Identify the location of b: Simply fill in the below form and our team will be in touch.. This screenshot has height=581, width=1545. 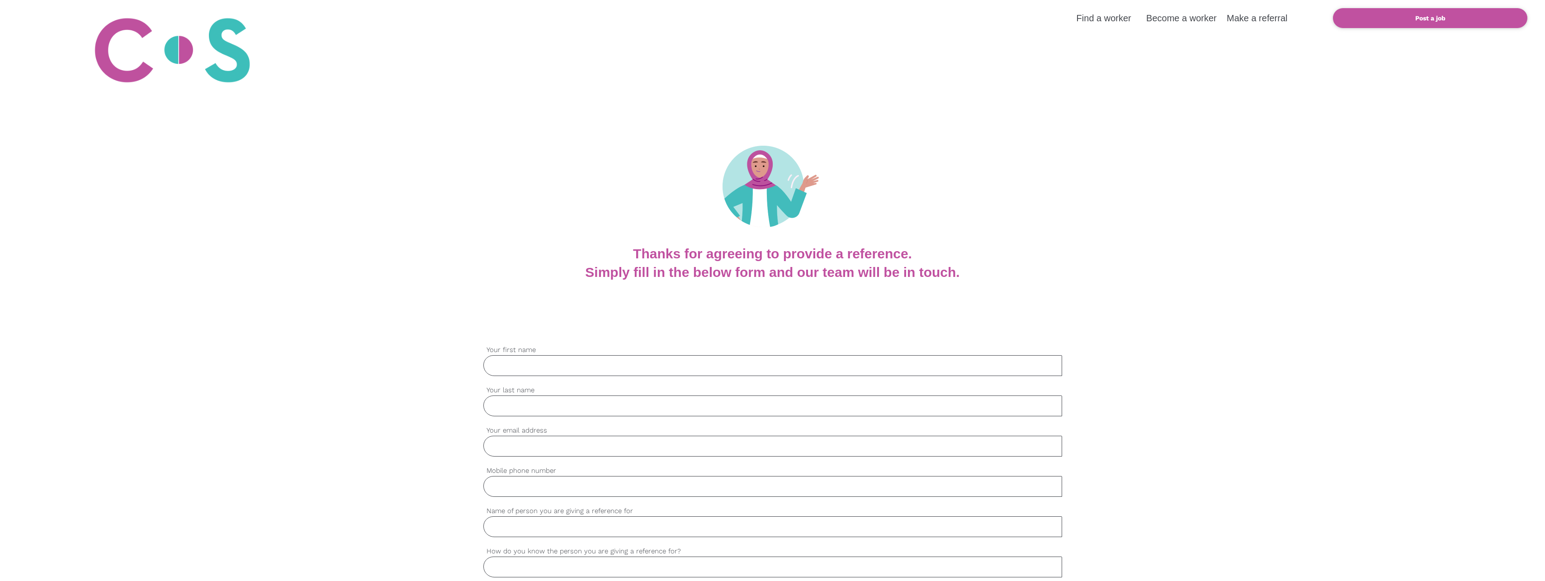
(772, 272).